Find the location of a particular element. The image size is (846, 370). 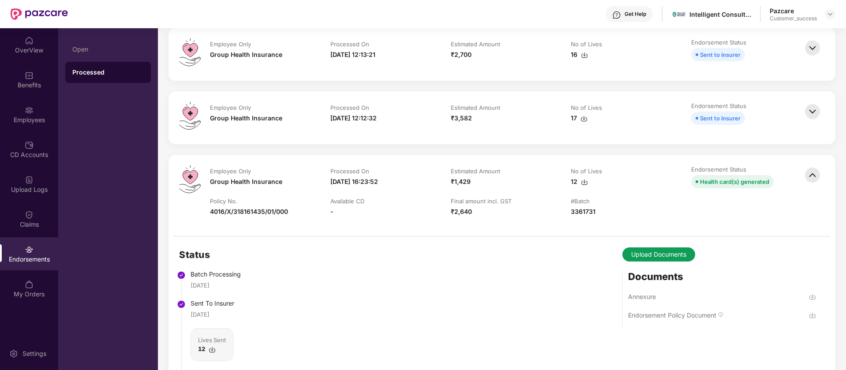

div: 17 is located at coordinates (579, 118).